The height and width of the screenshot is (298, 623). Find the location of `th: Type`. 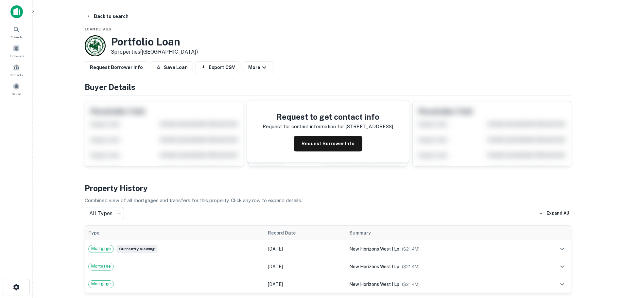

th: Type is located at coordinates (175, 233).